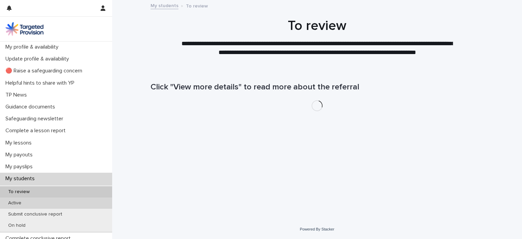  What do you see at coordinates (317, 26) in the screenshot?
I see `h1: To review` at bounding box center [317, 26].